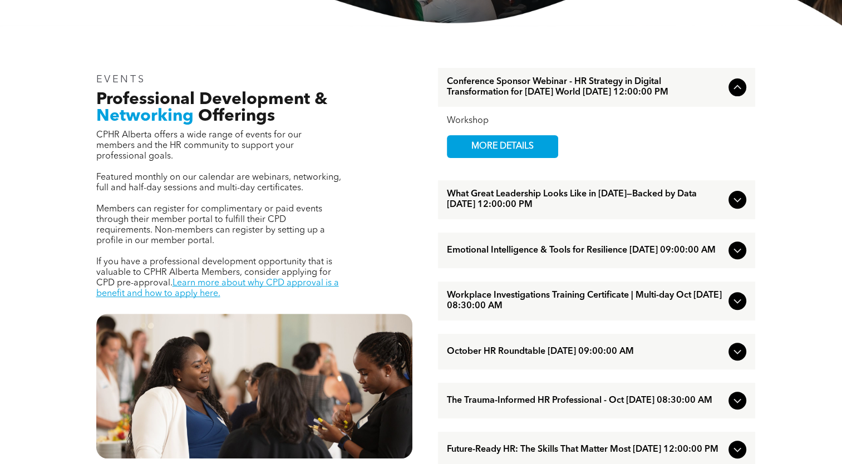 This screenshot has height=464, width=842. I want to click on span: CPHR Alberta offers a wide range of events for our members and the HR community to support your p..., so click(199, 146).